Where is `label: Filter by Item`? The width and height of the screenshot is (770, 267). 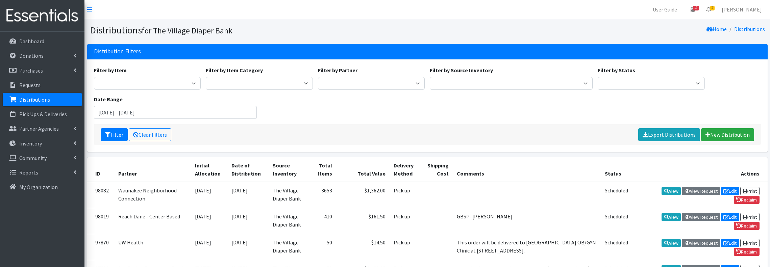 label: Filter by Item is located at coordinates (110, 70).